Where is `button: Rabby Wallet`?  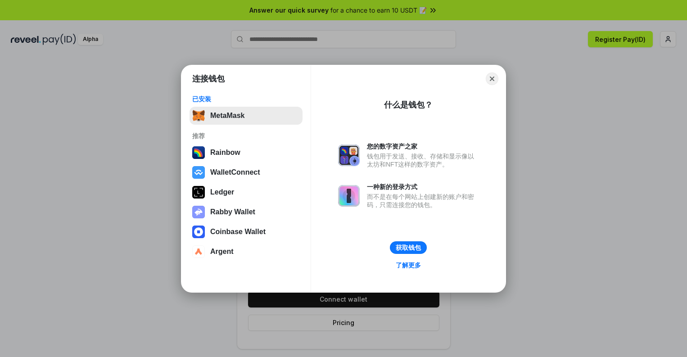
button: Rabby Wallet is located at coordinates (246, 212).